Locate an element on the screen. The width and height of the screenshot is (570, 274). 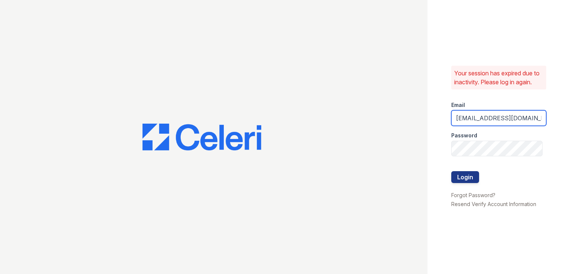
p: Your session has expired due to inactivity. Please log in again. is located at coordinates (499, 78).